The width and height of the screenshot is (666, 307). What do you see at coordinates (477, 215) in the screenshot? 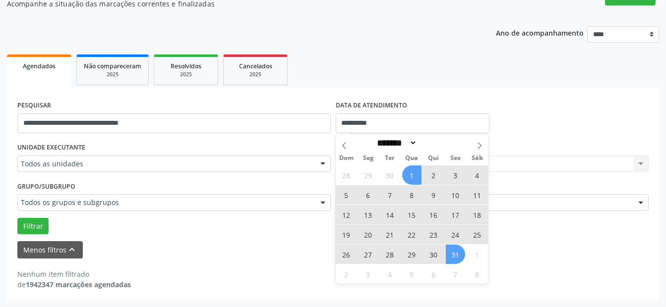
I see `span: Outubro 18, 2025` at bounding box center [477, 215].